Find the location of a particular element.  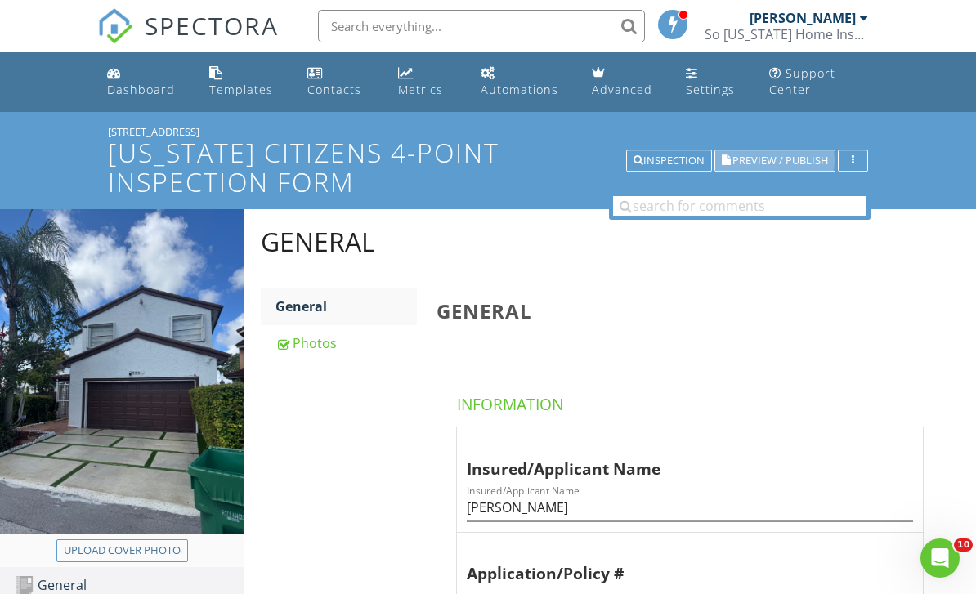

input: Insured/Applicant Name is located at coordinates (690, 508).